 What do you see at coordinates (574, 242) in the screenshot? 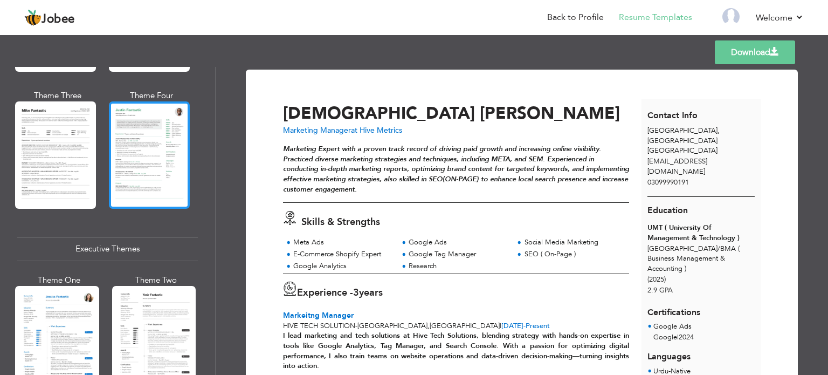
I see `div: Social Media Marketing` at bounding box center [574, 242].